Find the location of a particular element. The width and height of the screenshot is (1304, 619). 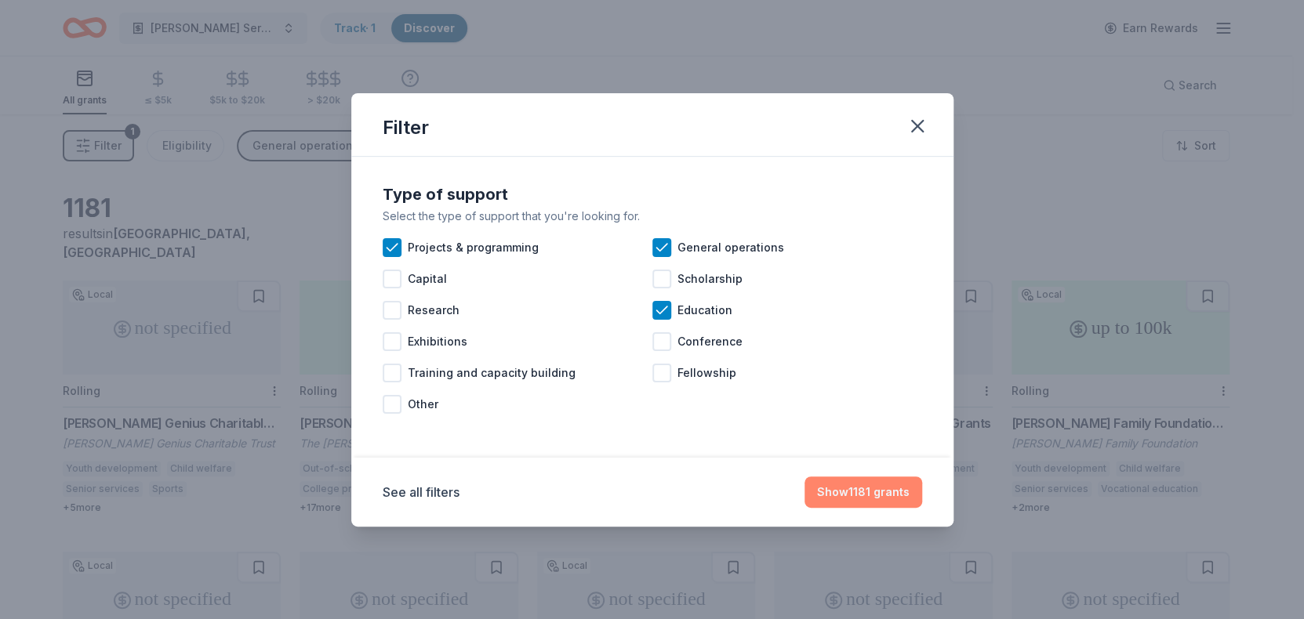

span: General operations is located at coordinates (731, 248).